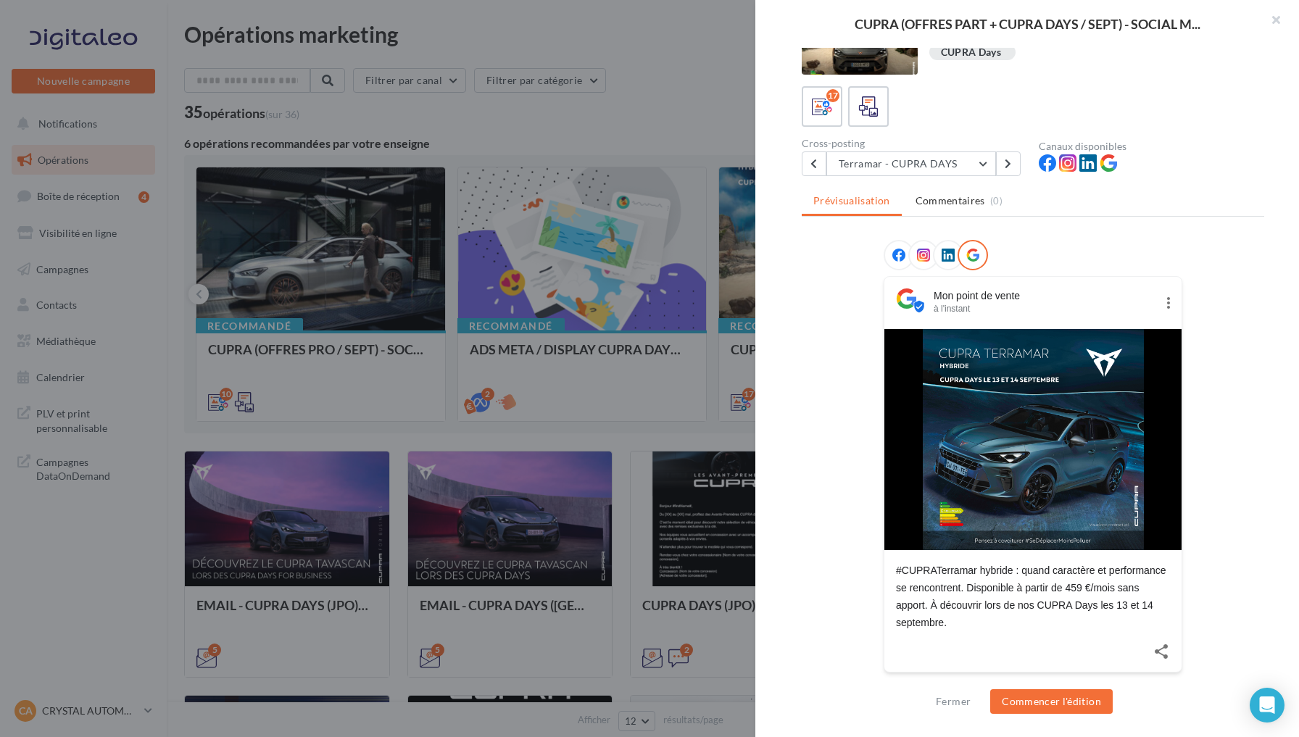 The image size is (1299, 737). What do you see at coordinates (1044, 309) in the screenshot?
I see `div: à l'instant` at bounding box center [1044, 309].